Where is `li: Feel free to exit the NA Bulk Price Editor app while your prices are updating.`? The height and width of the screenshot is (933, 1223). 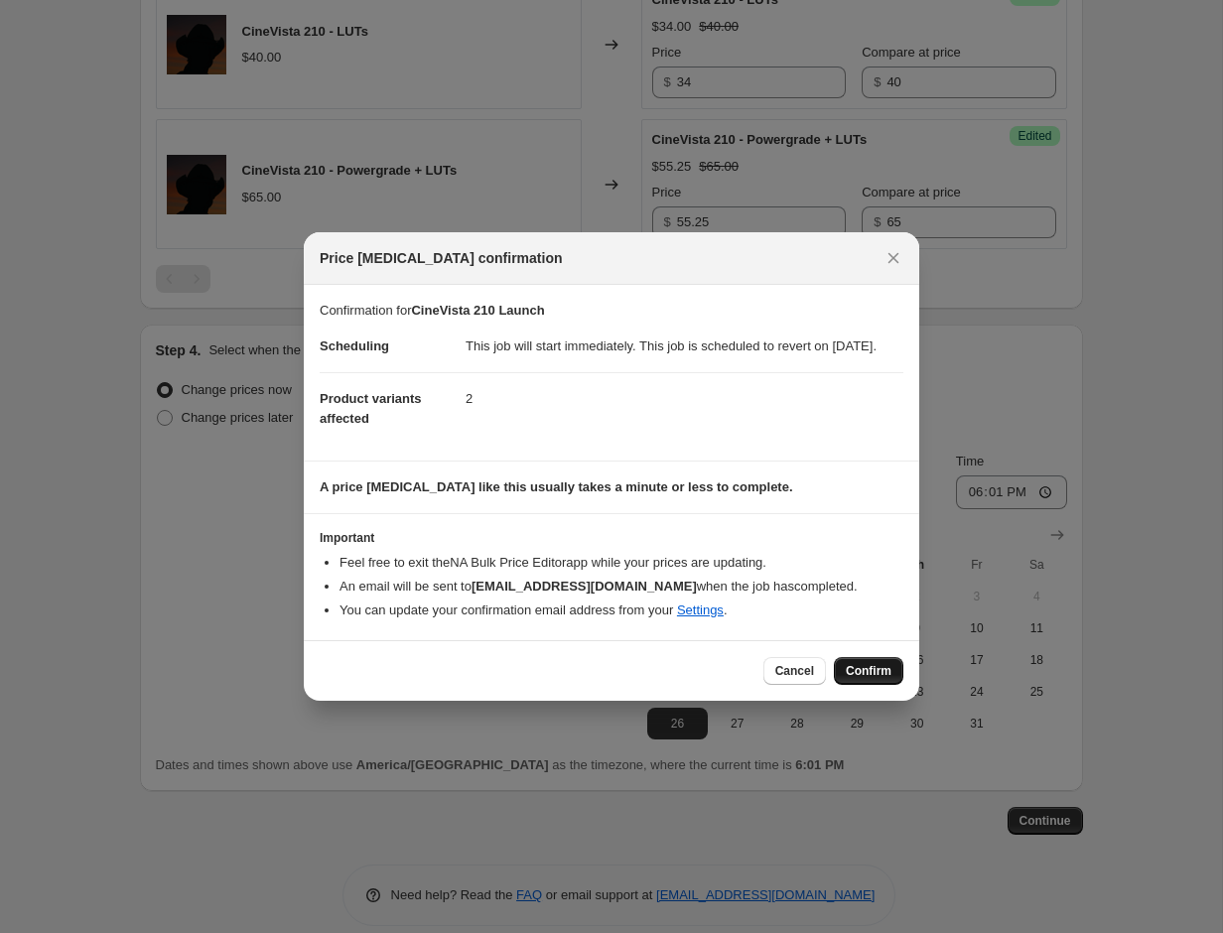 li: Feel free to exit the NA Bulk Price Editor app while your prices are updating. is located at coordinates (621, 563).